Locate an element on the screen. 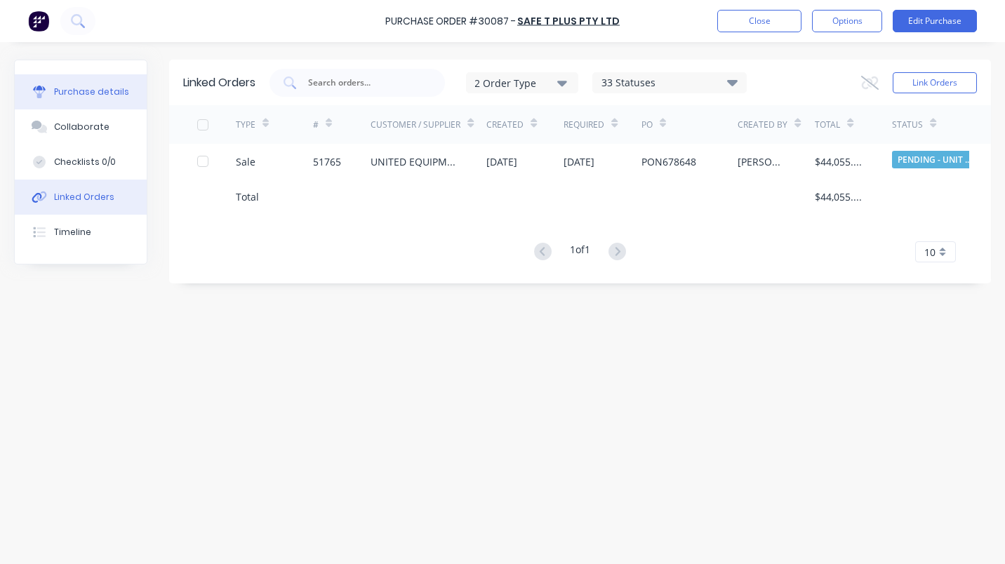  div: 33 Statuses is located at coordinates (670, 83).